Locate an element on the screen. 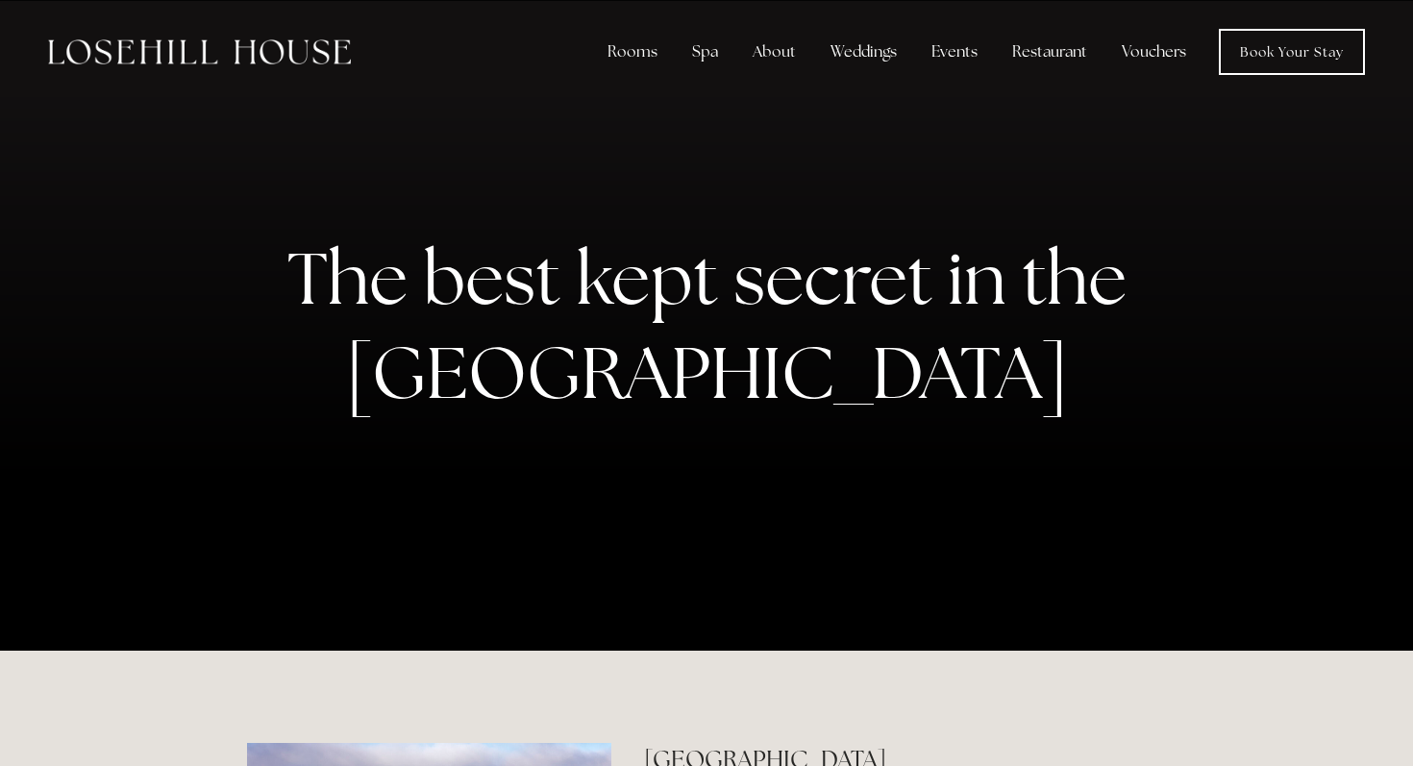  div: Events is located at coordinates (954, 52).